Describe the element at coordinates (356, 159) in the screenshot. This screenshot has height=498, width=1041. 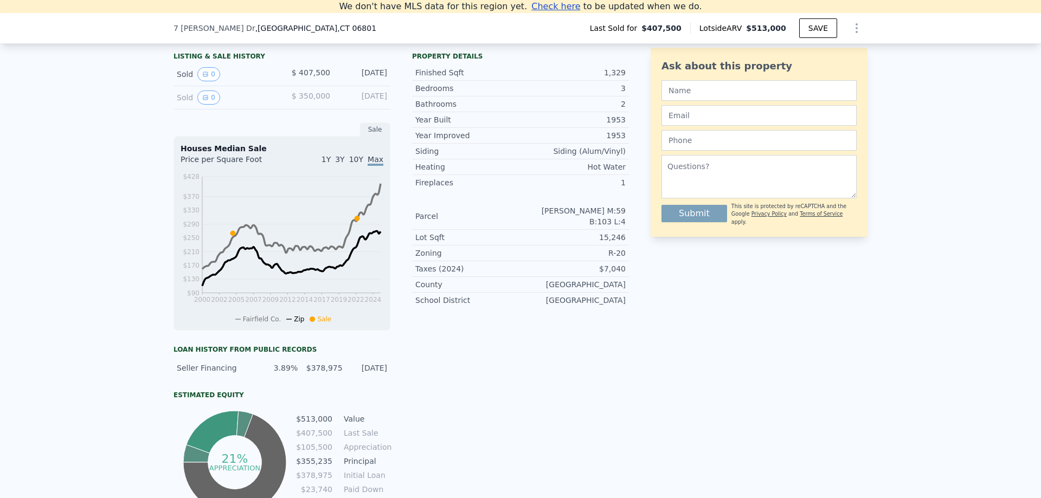
I see `span: 10Y` at that location.